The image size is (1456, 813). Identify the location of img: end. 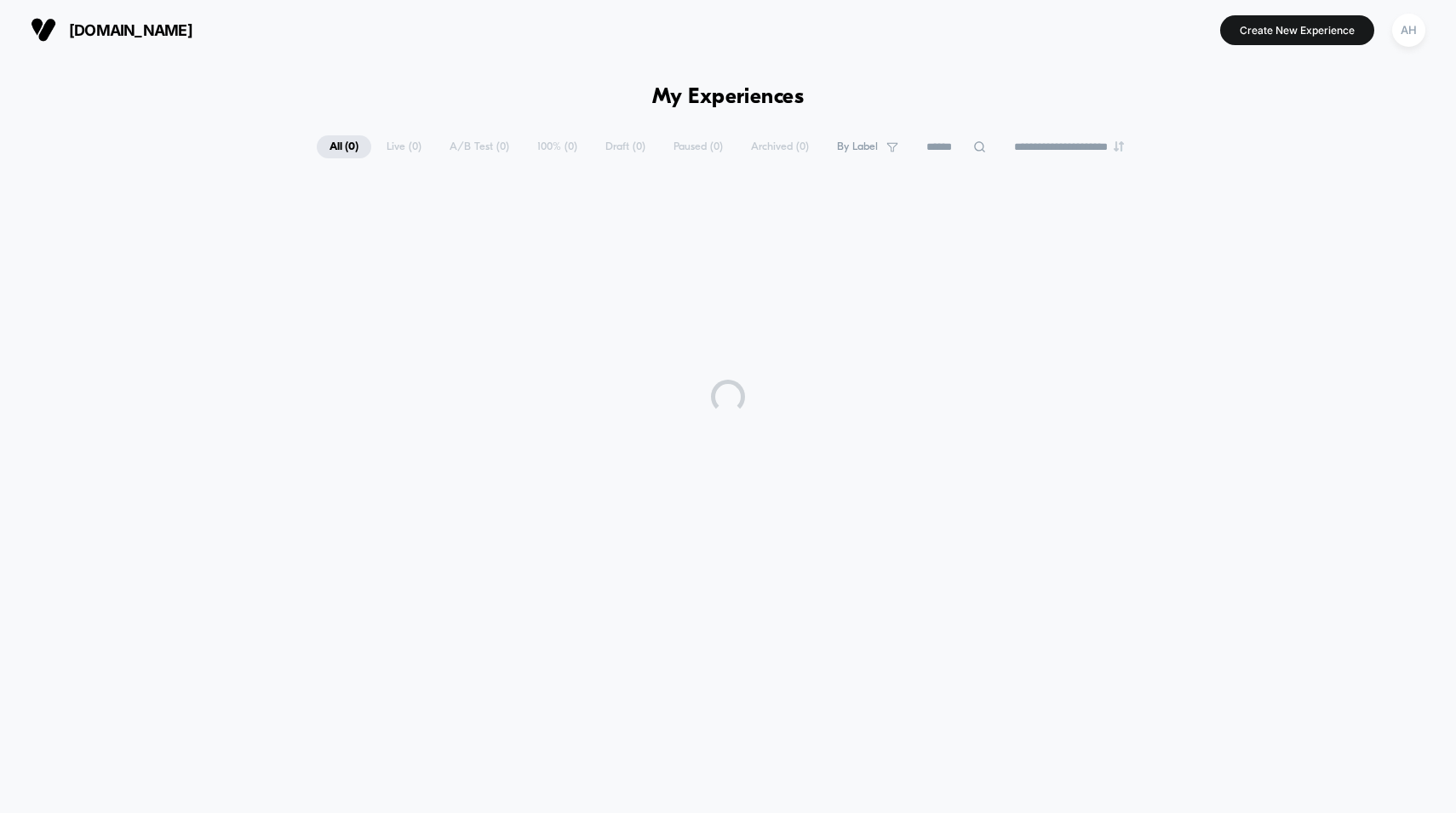
(1119, 146).